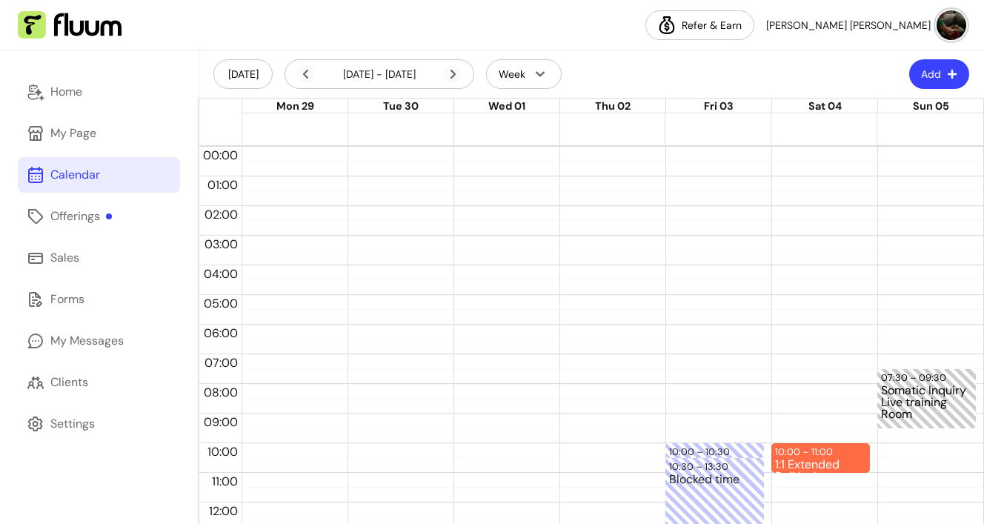  Describe the element at coordinates (222, 185) in the screenshot. I see `span: 01:00` at that location.